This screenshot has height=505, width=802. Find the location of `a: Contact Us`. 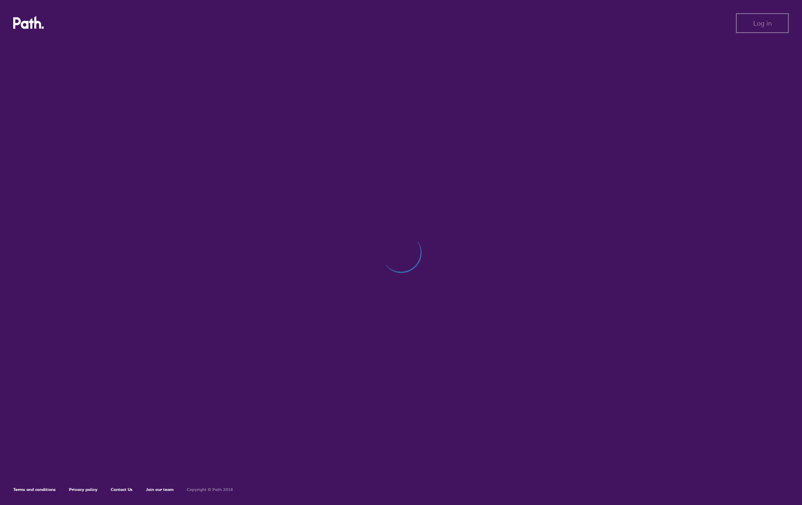

a: Contact Us is located at coordinates (121, 489).